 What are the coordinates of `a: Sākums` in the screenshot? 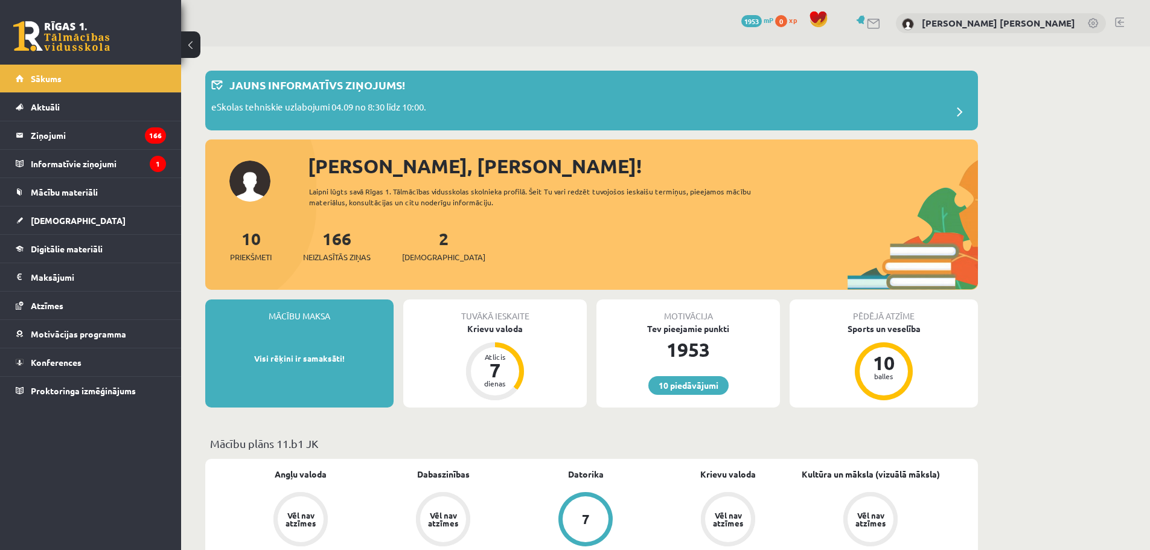 It's located at (91, 78).